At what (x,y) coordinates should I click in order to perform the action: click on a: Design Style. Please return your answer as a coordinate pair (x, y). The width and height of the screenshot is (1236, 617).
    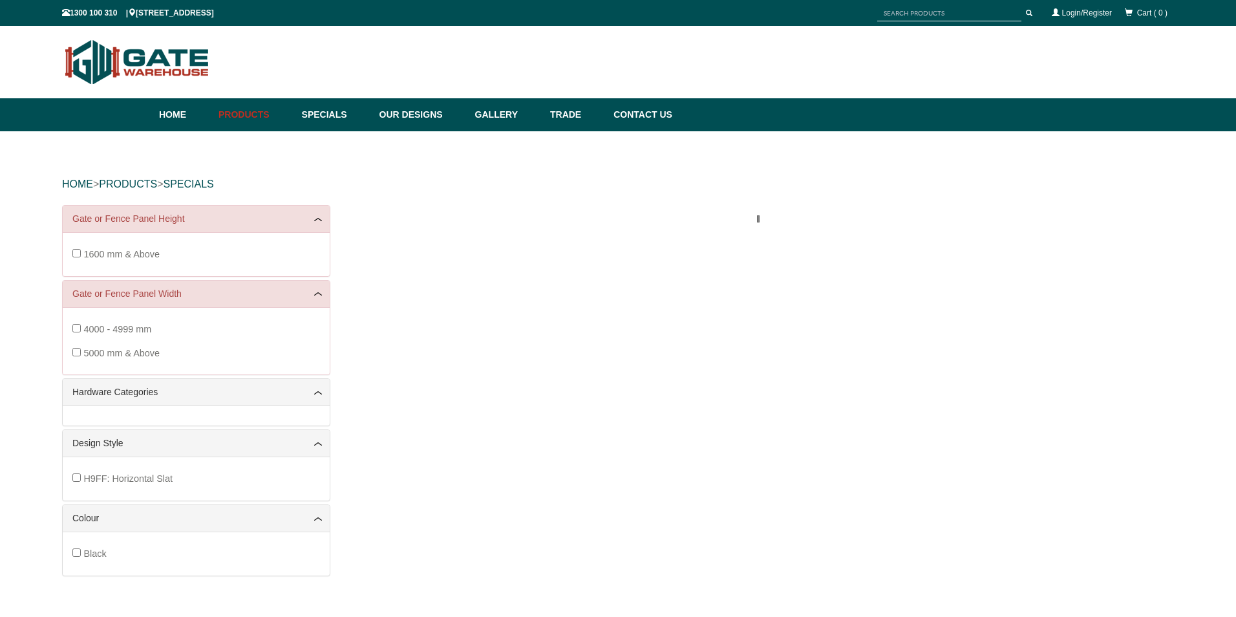
    Looking at the image, I should click on (196, 443).